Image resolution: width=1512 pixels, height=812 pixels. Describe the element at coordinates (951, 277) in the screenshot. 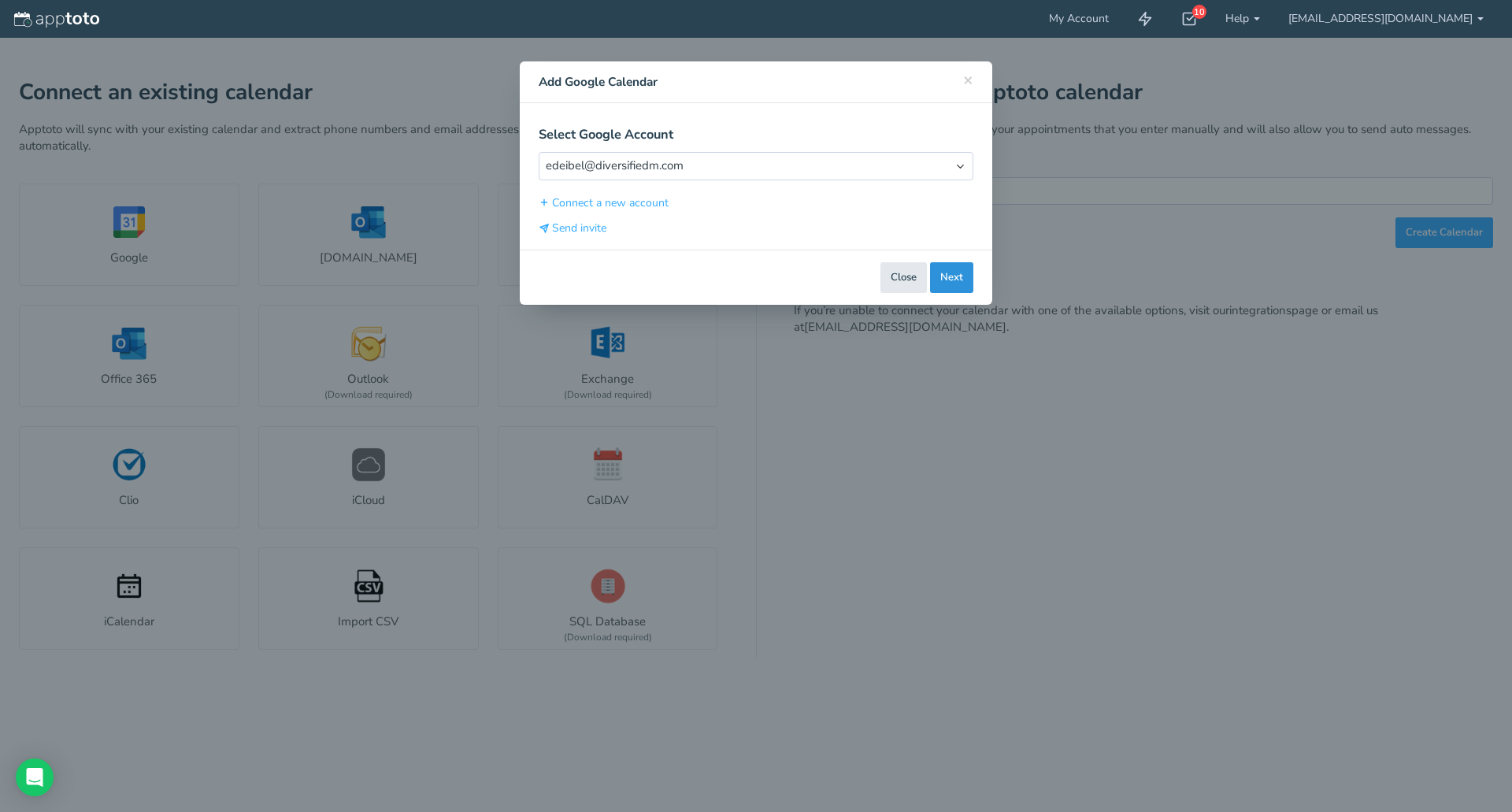

I see `button: Next` at that location.